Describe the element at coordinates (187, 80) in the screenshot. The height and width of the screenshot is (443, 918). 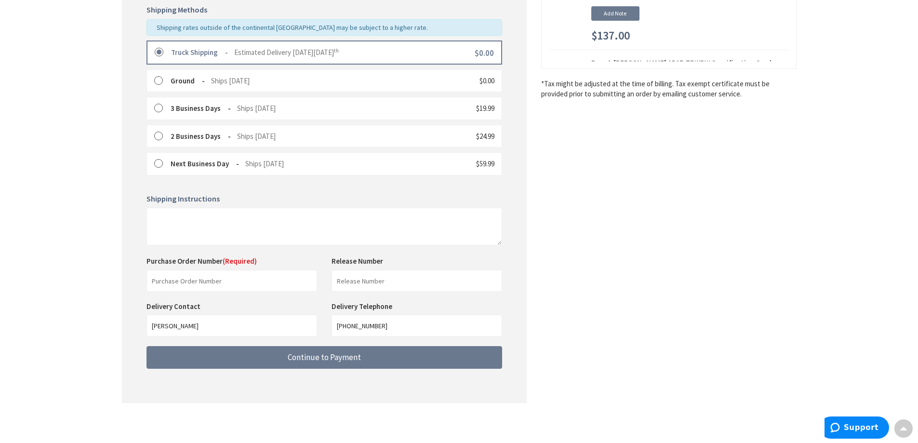
I see `strong: Ground` at that location.